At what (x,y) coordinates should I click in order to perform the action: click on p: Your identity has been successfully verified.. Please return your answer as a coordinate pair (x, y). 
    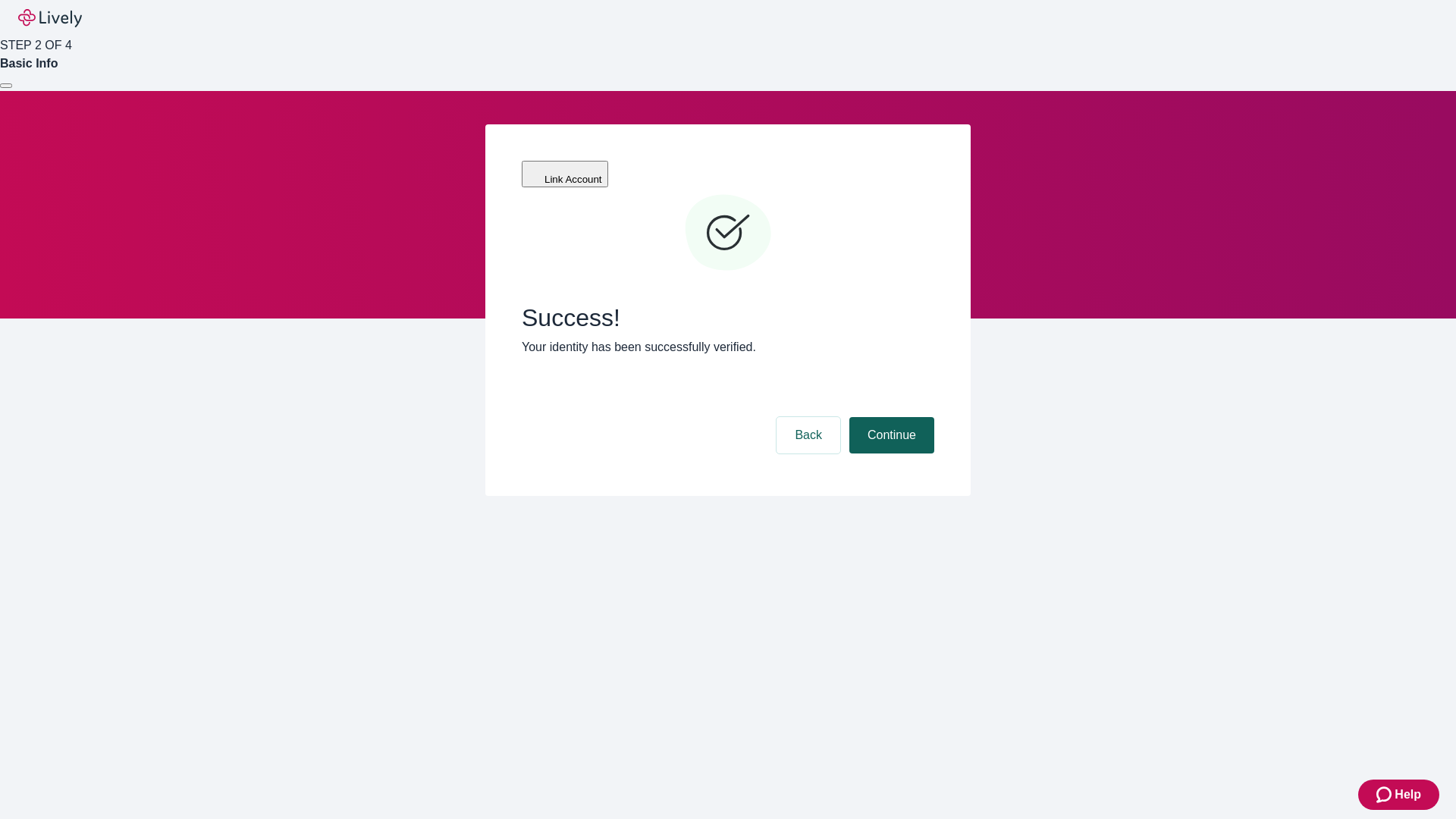
    Looking at the image, I should click on (728, 348).